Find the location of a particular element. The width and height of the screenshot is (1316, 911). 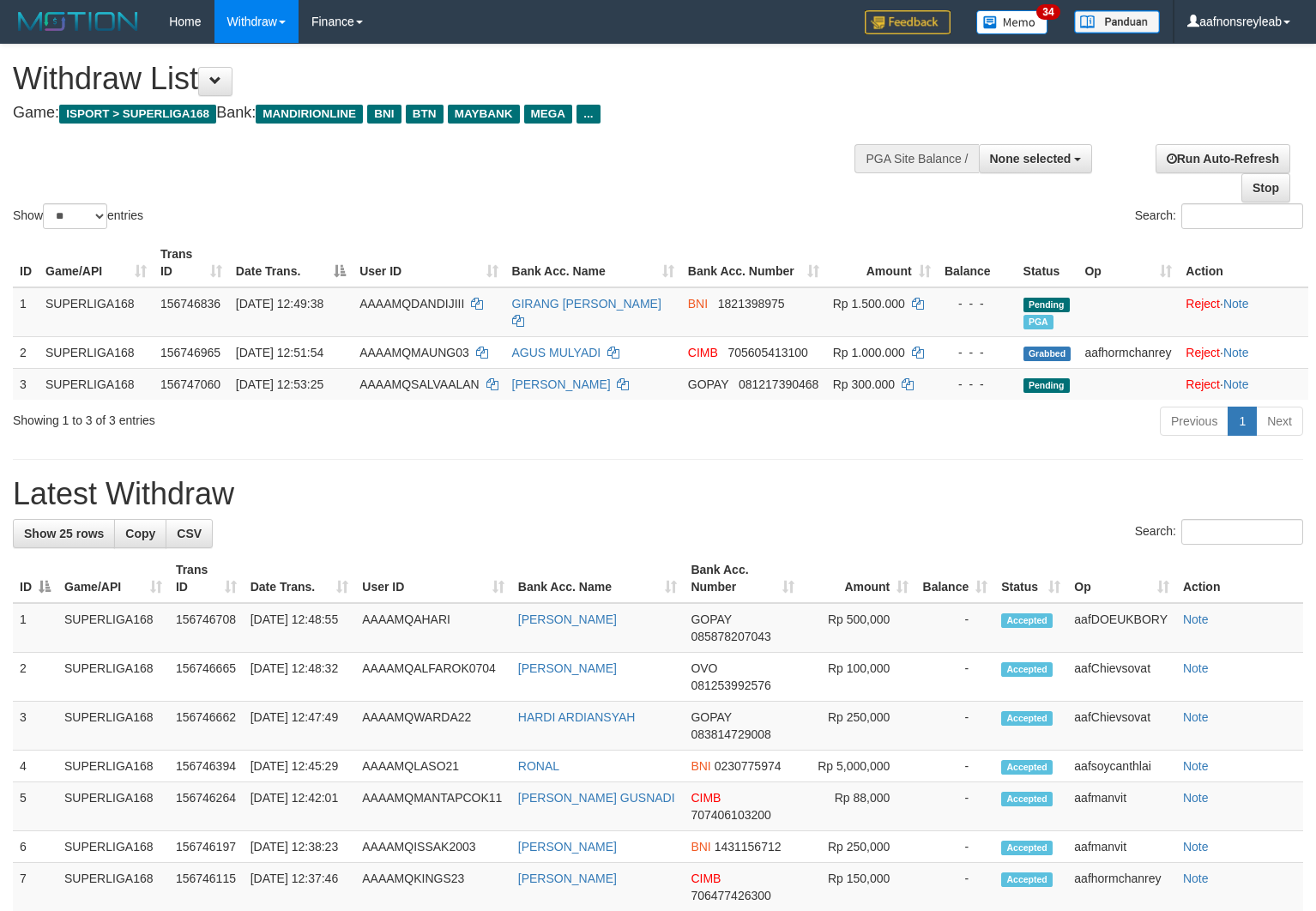

img: Feedback.jpg is located at coordinates (908, 23).